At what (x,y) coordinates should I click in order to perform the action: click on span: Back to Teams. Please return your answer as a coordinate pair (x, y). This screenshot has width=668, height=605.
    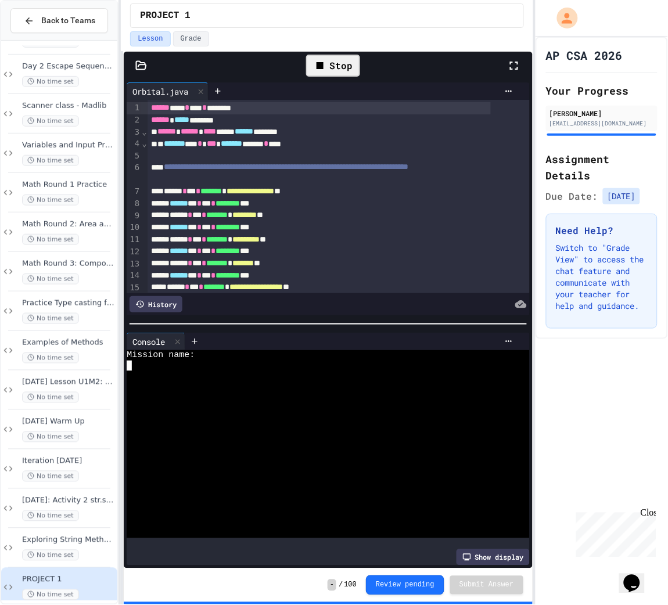
    Looking at the image, I should click on (68, 20).